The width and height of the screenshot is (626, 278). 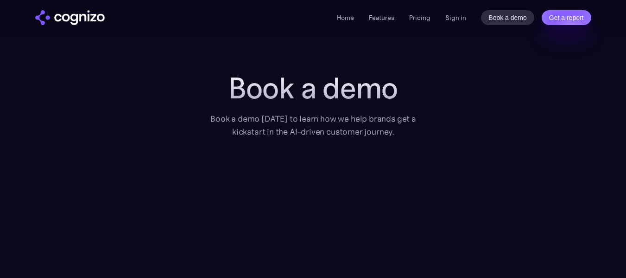 What do you see at coordinates (70, 18) in the screenshot?
I see `img: cognizo logo` at bounding box center [70, 18].